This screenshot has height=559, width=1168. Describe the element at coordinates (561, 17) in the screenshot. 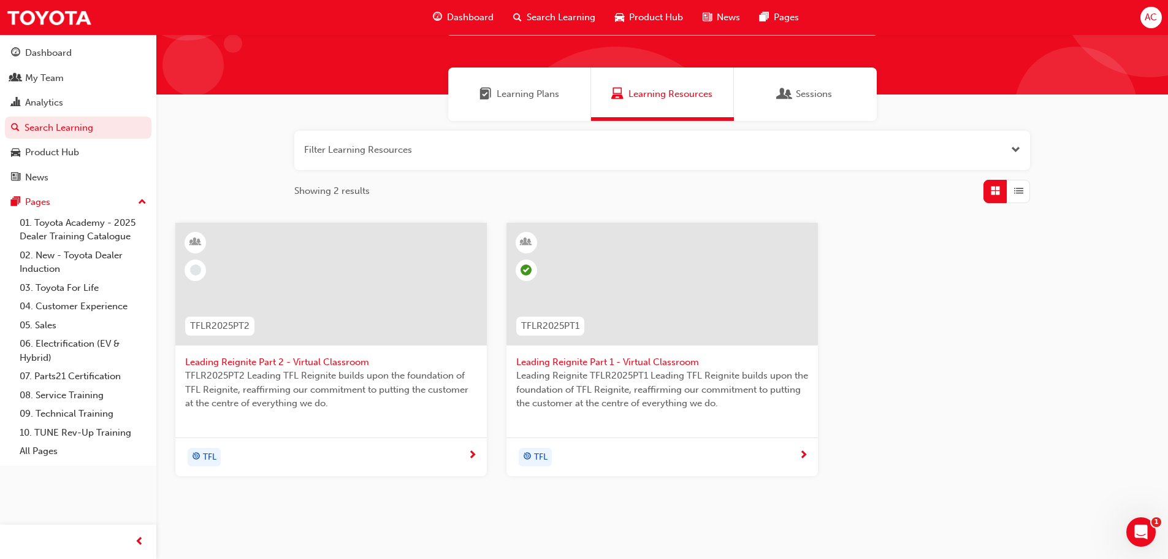

I see `span: Search Learning` at that location.